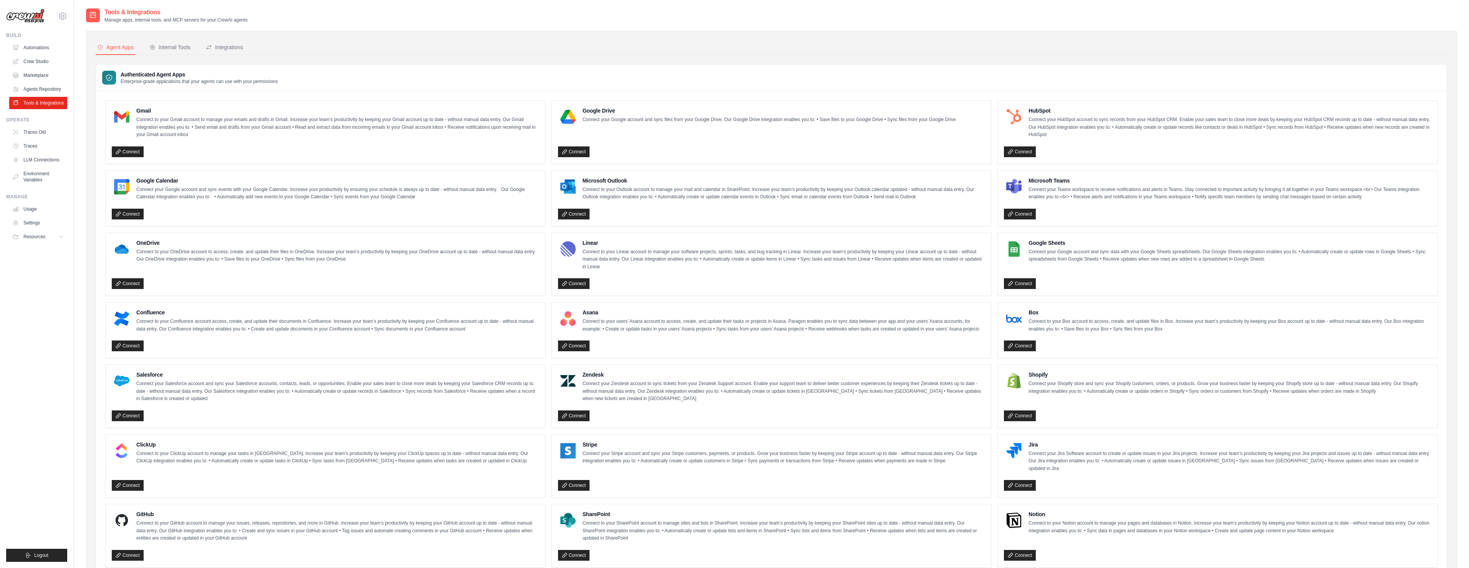 This screenshot has width=1469, height=568. I want to click on a: Usage, so click(38, 209).